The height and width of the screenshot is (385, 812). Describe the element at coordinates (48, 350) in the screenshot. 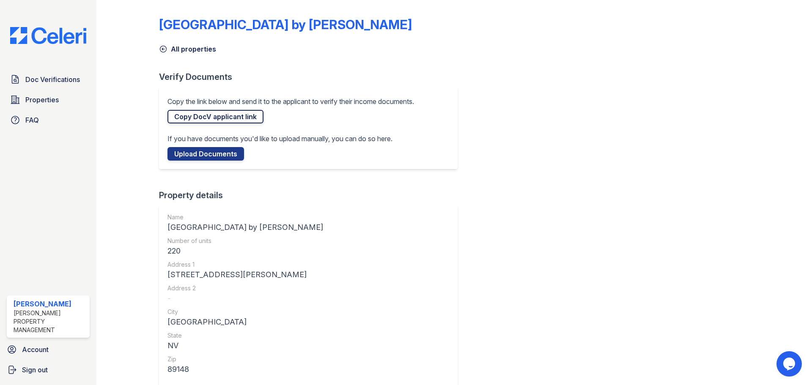

I see `a: Account` at that location.